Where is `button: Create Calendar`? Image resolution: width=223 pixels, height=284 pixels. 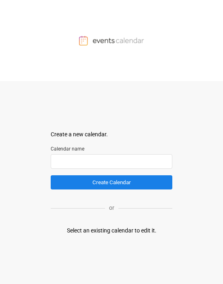 button: Create Calendar is located at coordinates (111, 182).